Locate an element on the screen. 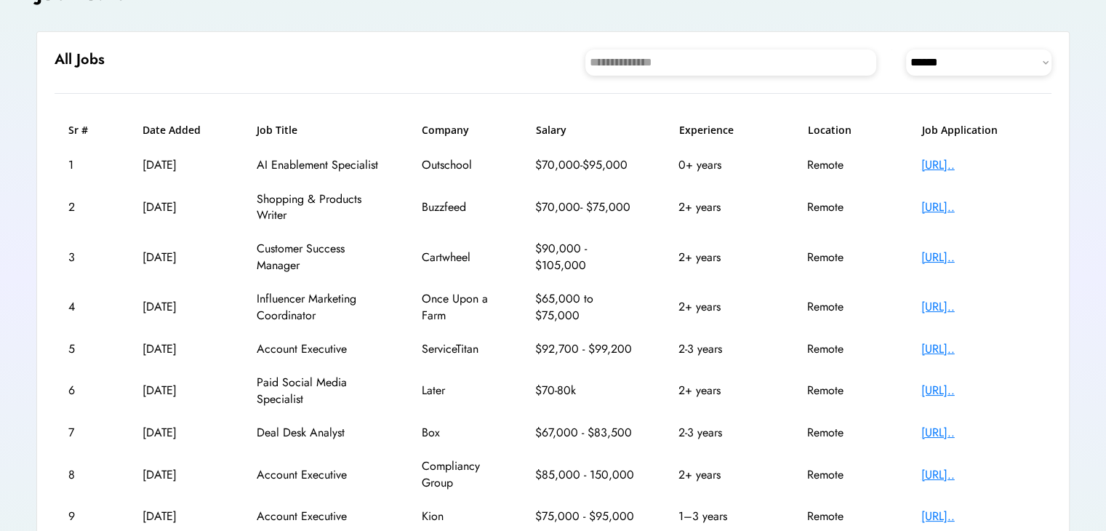 The height and width of the screenshot is (531, 1106). div: Paid Social Media Specialist is located at coordinates (319, 391).